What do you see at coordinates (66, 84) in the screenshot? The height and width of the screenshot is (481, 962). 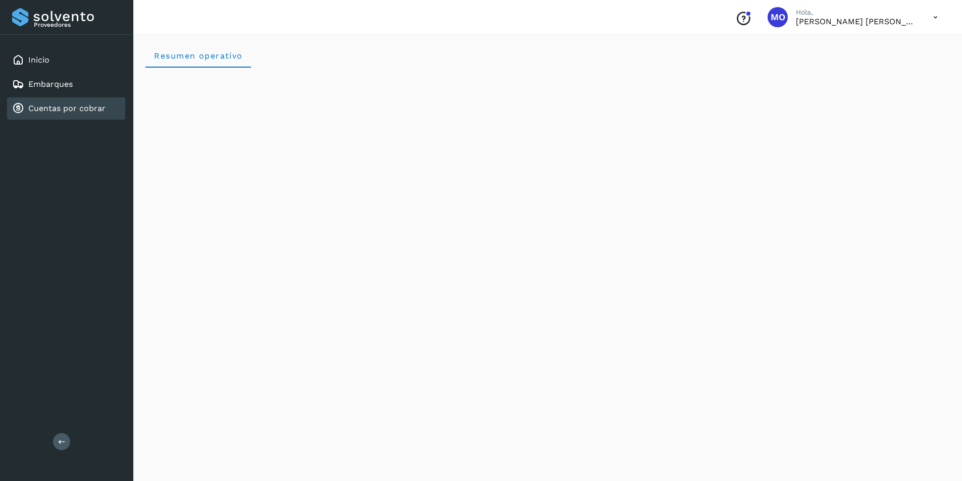 I see `div: Embarques` at bounding box center [66, 84].